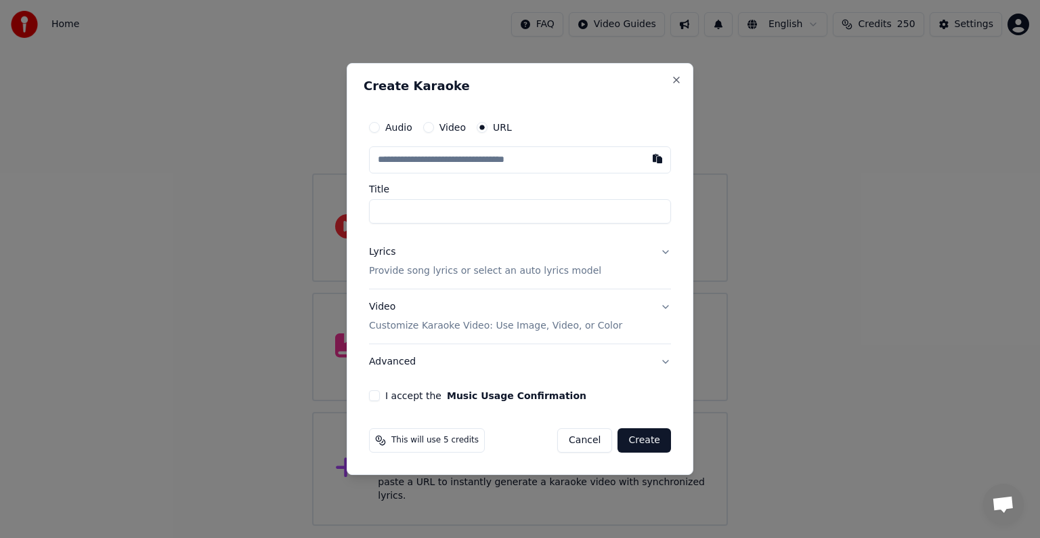 This screenshot has width=1040, height=538. What do you see at coordinates (520, 261) in the screenshot?
I see `button: LyricsProvide song lyrics or select an auto lyrics model` at bounding box center [520, 261].